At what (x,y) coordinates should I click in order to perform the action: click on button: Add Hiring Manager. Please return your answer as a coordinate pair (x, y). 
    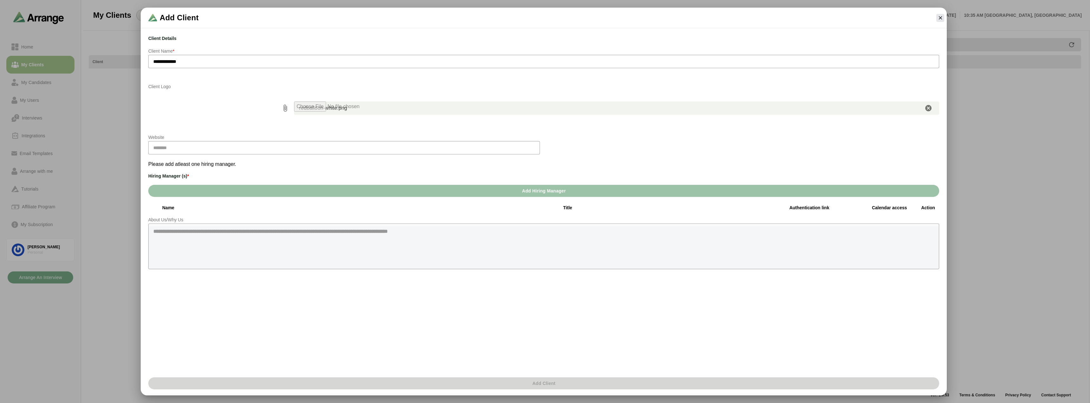
    Looking at the image, I should click on (544, 191).